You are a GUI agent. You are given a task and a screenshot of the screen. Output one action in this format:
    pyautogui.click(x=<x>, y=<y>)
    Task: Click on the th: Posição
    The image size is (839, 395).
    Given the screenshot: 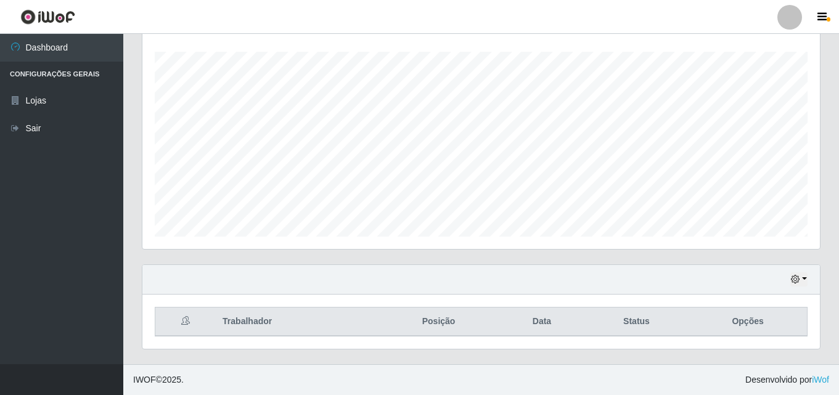 What is the action you would take?
    pyautogui.click(x=438, y=322)
    